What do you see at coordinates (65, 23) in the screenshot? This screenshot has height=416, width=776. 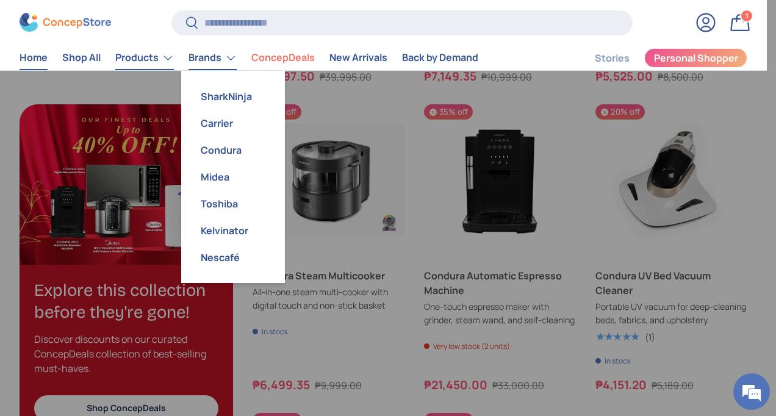 I see `img: ConcepStore` at bounding box center [65, 23].